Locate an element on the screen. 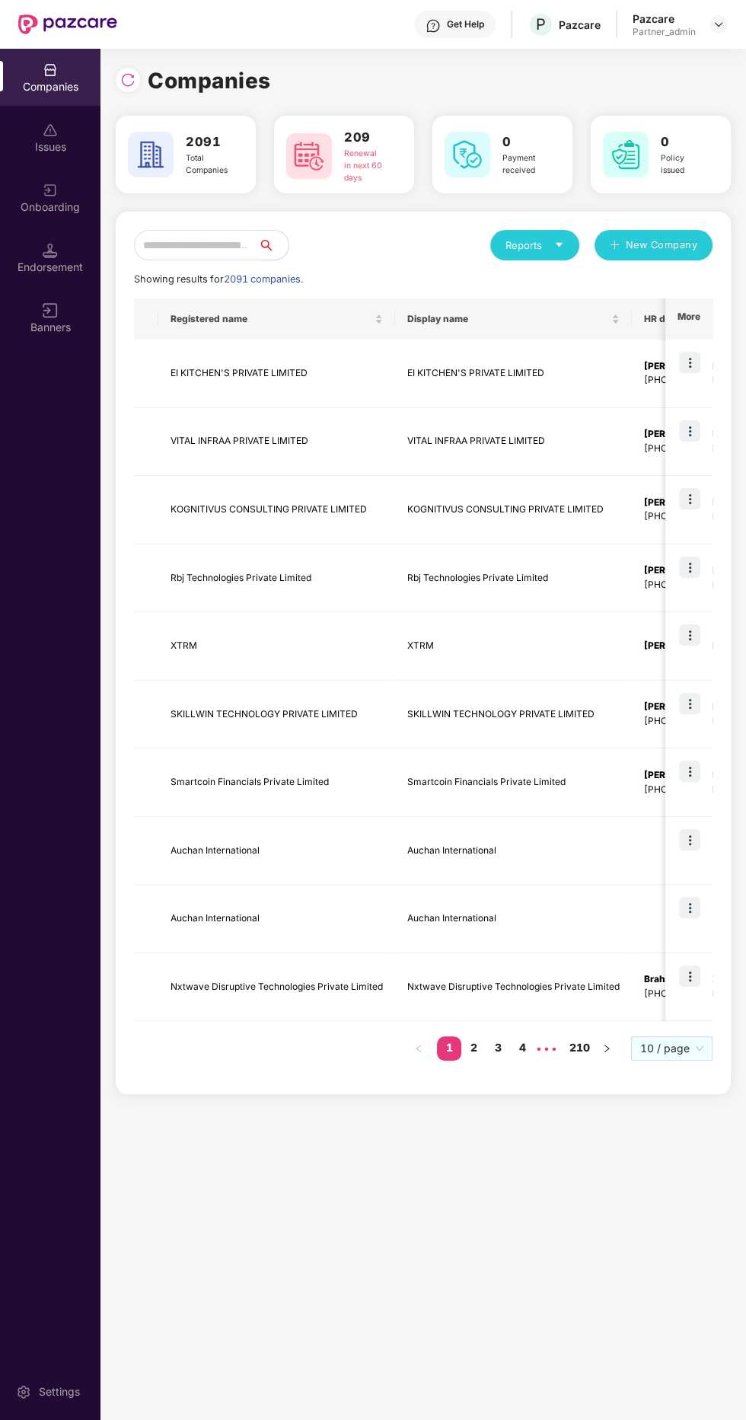  div: Policy issued is located at coordinates (681, 164).